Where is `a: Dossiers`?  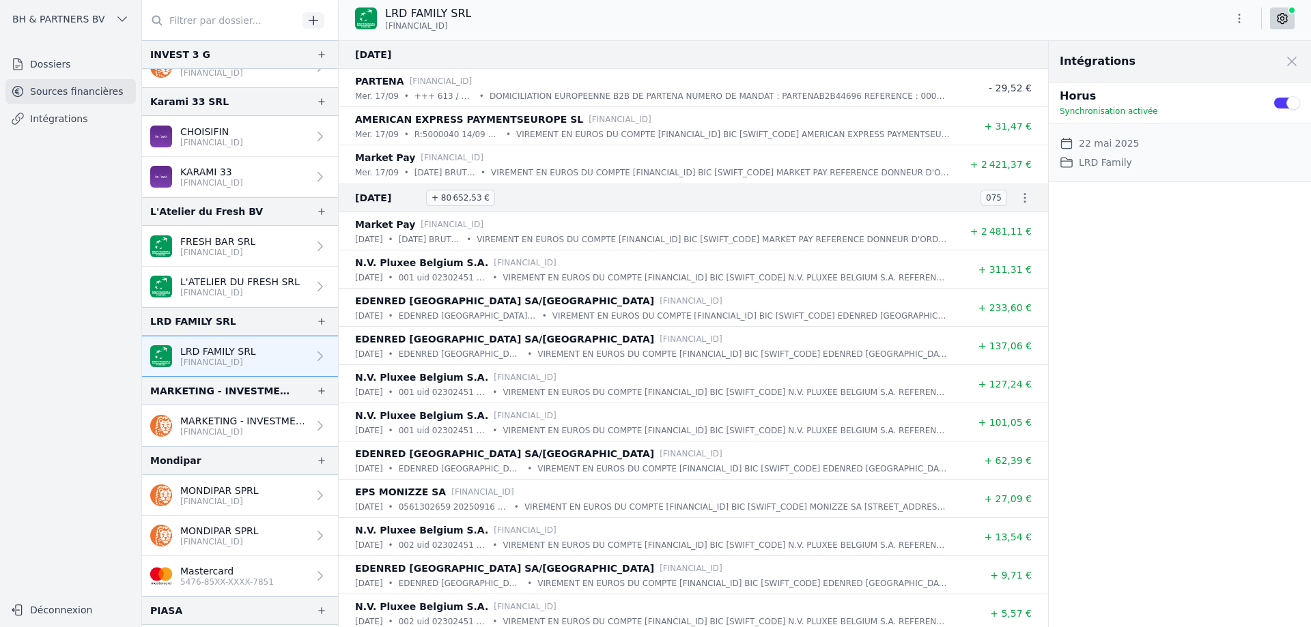 a: Dossiers is located at coordinates (70, 64).